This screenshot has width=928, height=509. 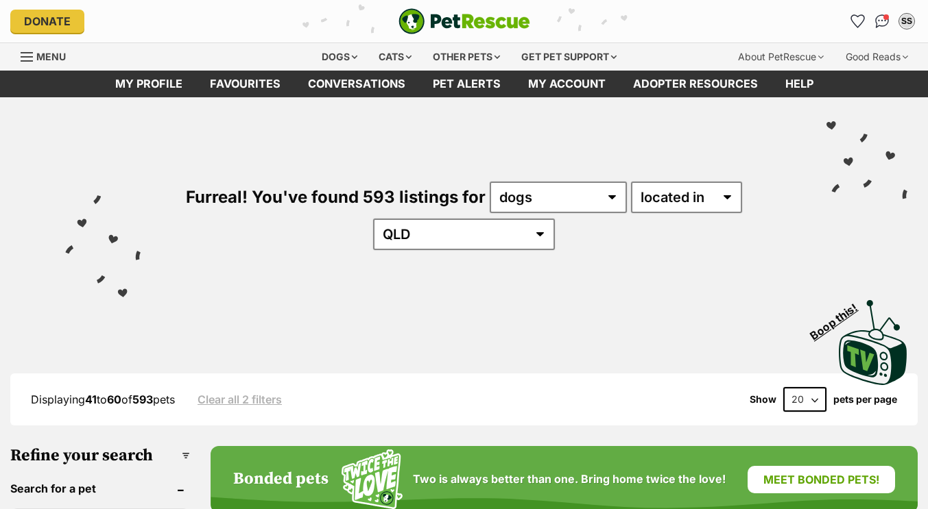 What do you see at coordinates (569, 479) in the screenshot?
I see `span: Two is always better than one. Bring home twice the love!` at bounding box center [569, 479].